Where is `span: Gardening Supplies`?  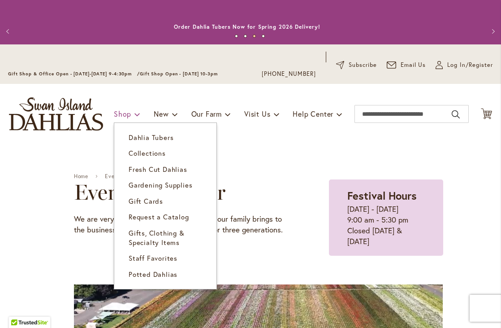
span: Gardening Supplies is located at coordinates (161, 185).